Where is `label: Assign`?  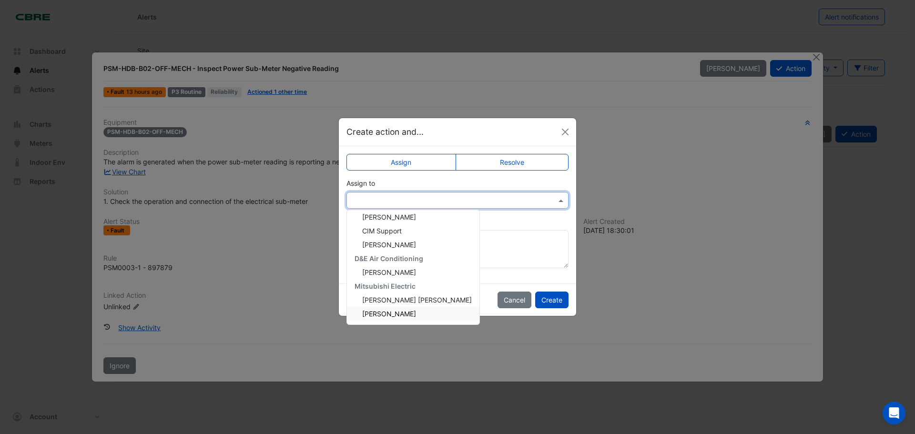 label: Assign is located at coordinates (401, 162).